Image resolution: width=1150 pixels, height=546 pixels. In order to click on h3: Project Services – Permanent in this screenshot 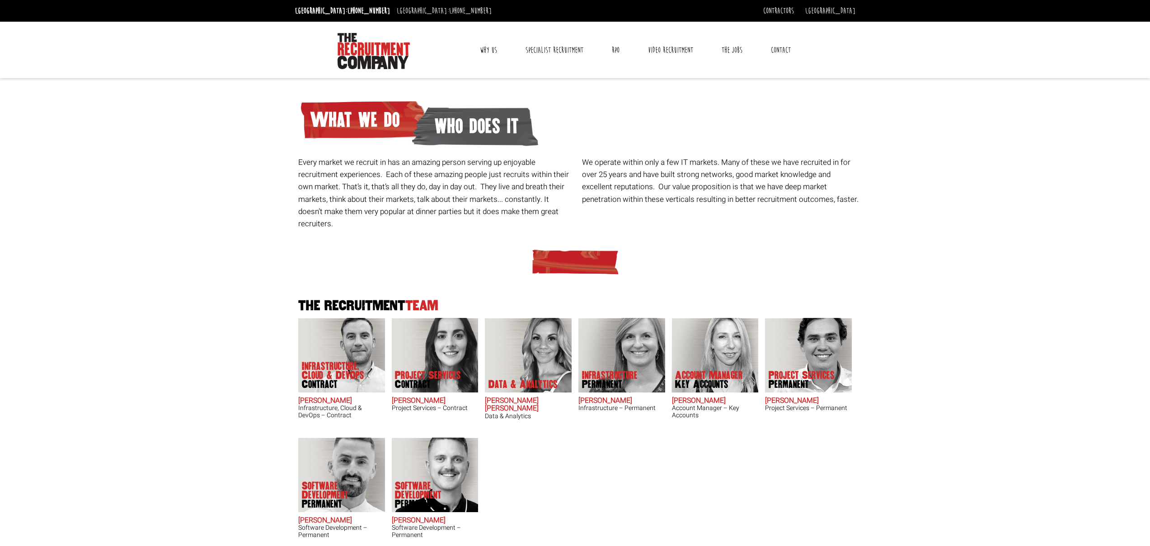, I will do `click(808, 408)`.